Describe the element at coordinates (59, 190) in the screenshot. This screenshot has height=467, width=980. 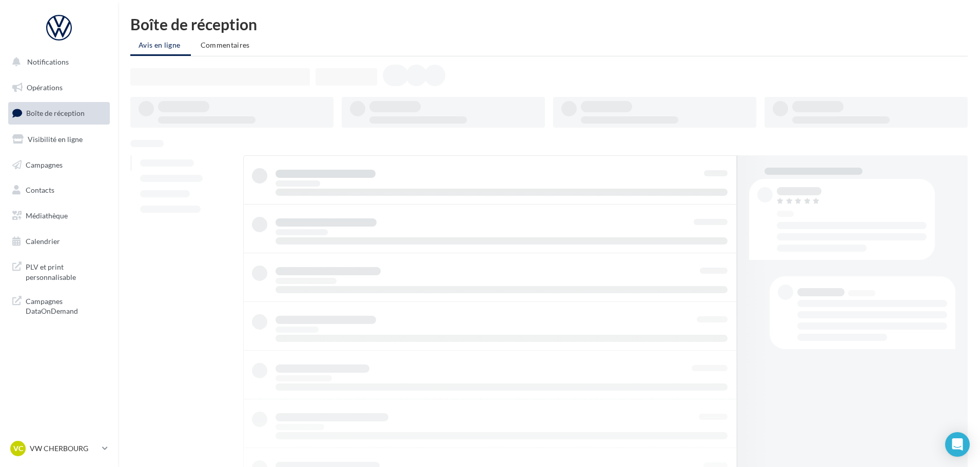
I see `a: Contacts` at that location.